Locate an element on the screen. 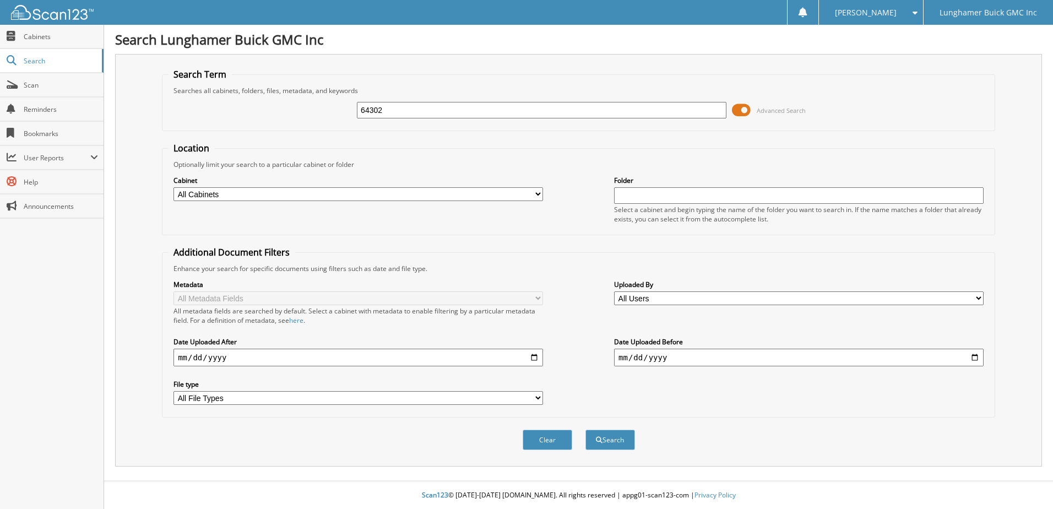 The image size is (1053, 509). div: Enhance your search for specific documents using filters such as date and file type. is located at coordinates (578, 268).